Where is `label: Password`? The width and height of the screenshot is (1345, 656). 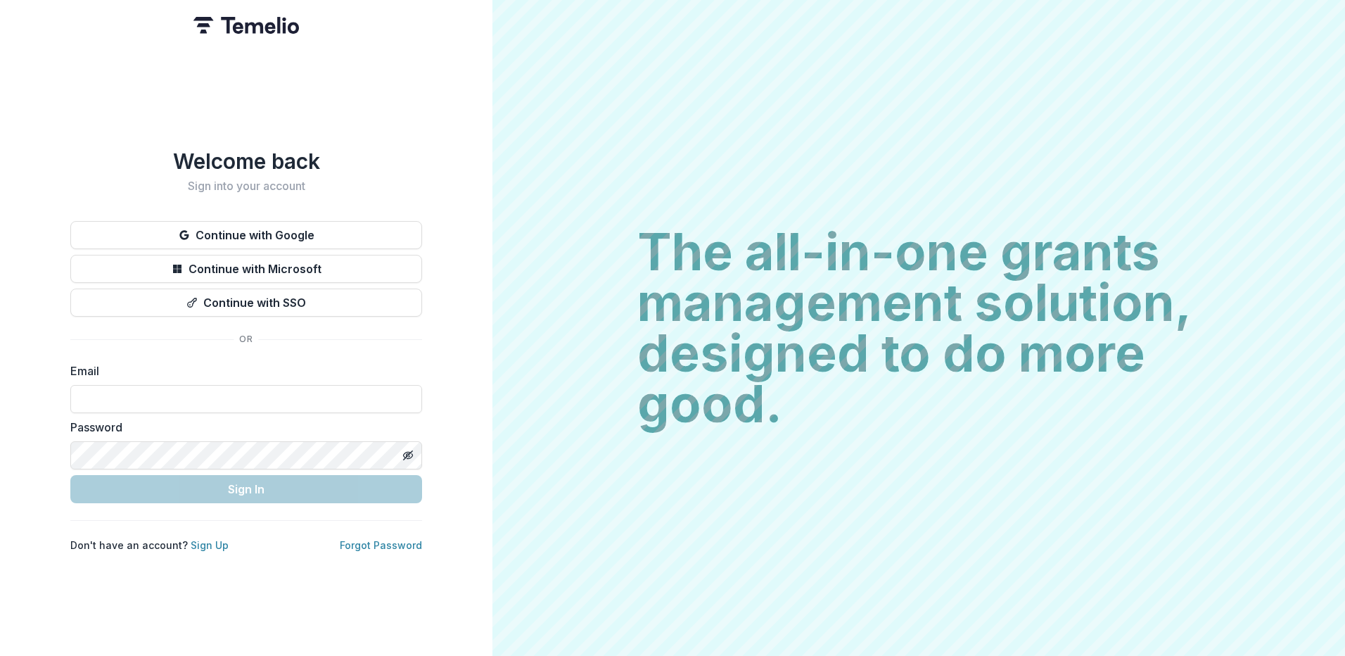 label: Password is located at coordinates (242, 427).